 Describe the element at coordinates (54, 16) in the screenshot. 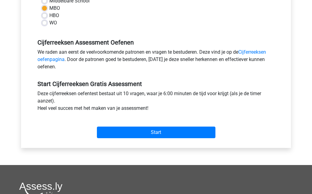

I see `label: HBO` at that location.